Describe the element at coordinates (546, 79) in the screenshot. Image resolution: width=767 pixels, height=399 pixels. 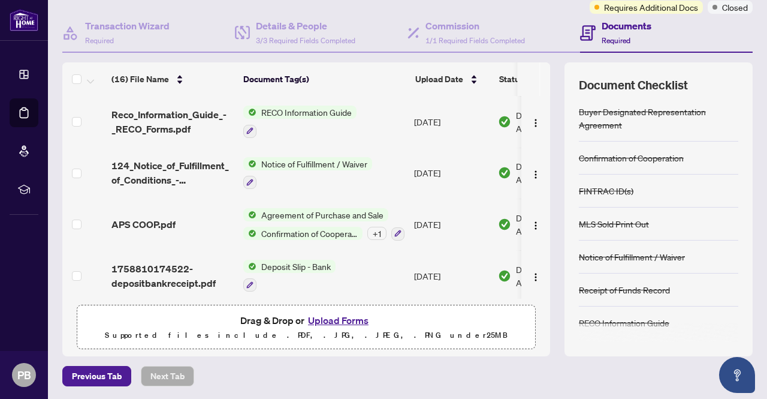
I see `th: Status` at that location.